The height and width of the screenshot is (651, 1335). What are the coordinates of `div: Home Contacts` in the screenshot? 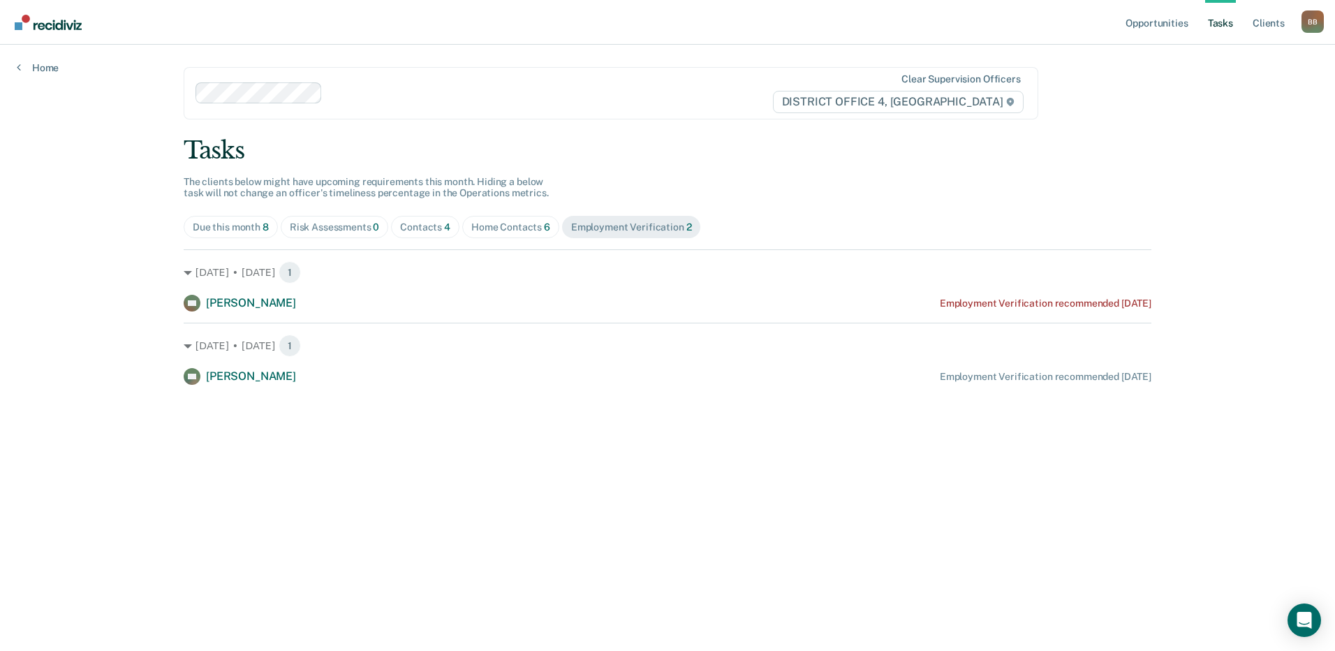 It's located at (510, 227).